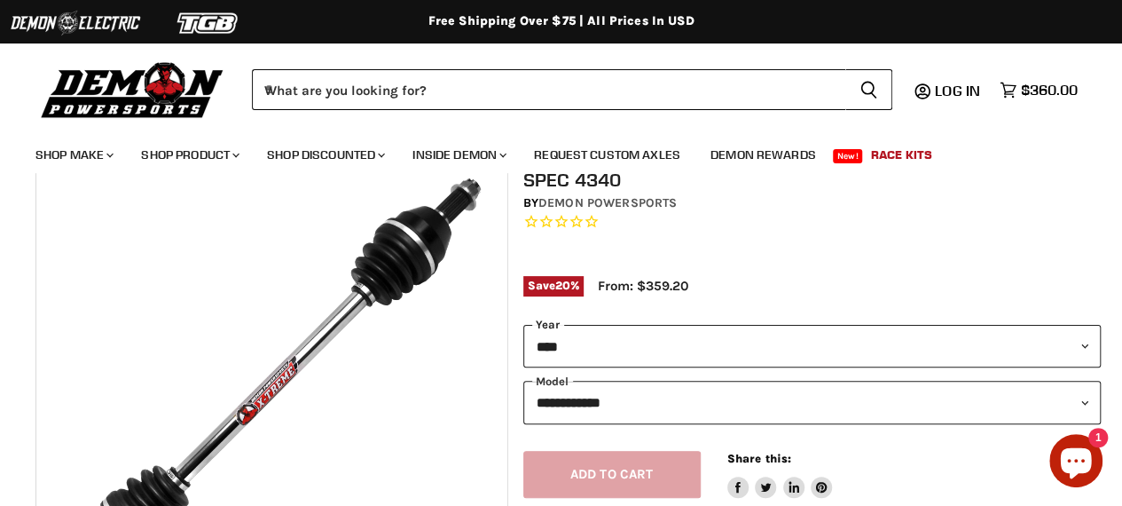 The height and width of the screenshot is (506, 1122). What do you see at coordinates (189, 154) in the screenshot?
I see `a: Shop Product` at bounding box center [189, 154].